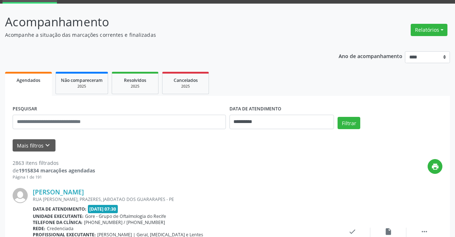 The width and height of the screenshot is (455, 237). Describe the element at coordinates (57, 170) in the screenshot. I see `strong: 1915834 marcações agendadas` at that location.